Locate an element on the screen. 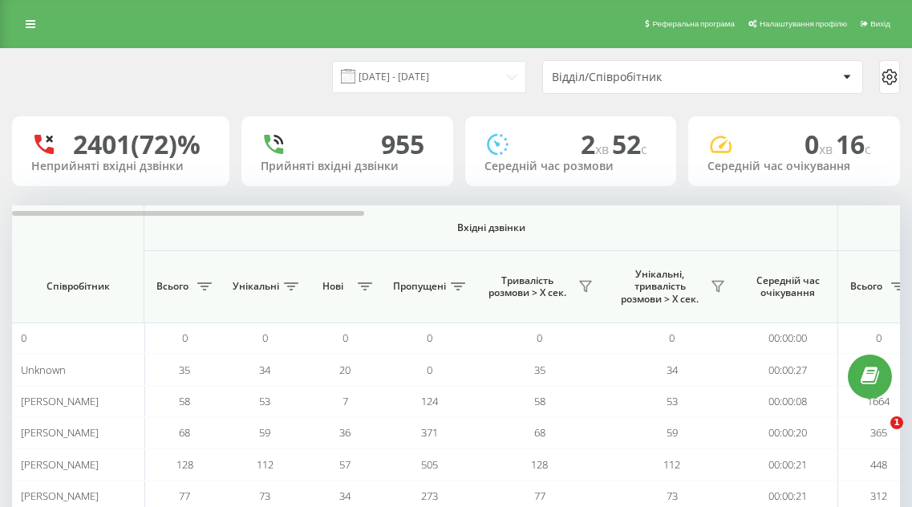 This screenshot has height=507, width=912. span: Середній час очікування is located at coordinates (787, 286).